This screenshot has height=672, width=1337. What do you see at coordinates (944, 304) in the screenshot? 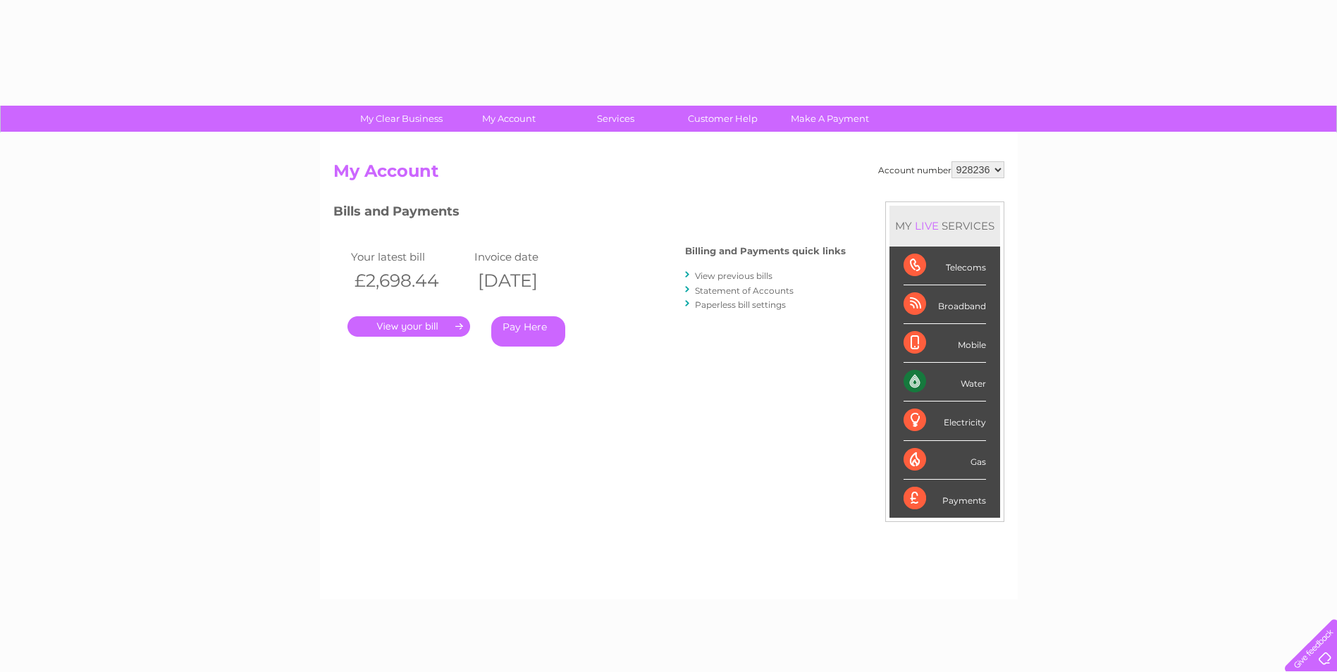
I see `div: Broadband` at bounding box center [944, 304].